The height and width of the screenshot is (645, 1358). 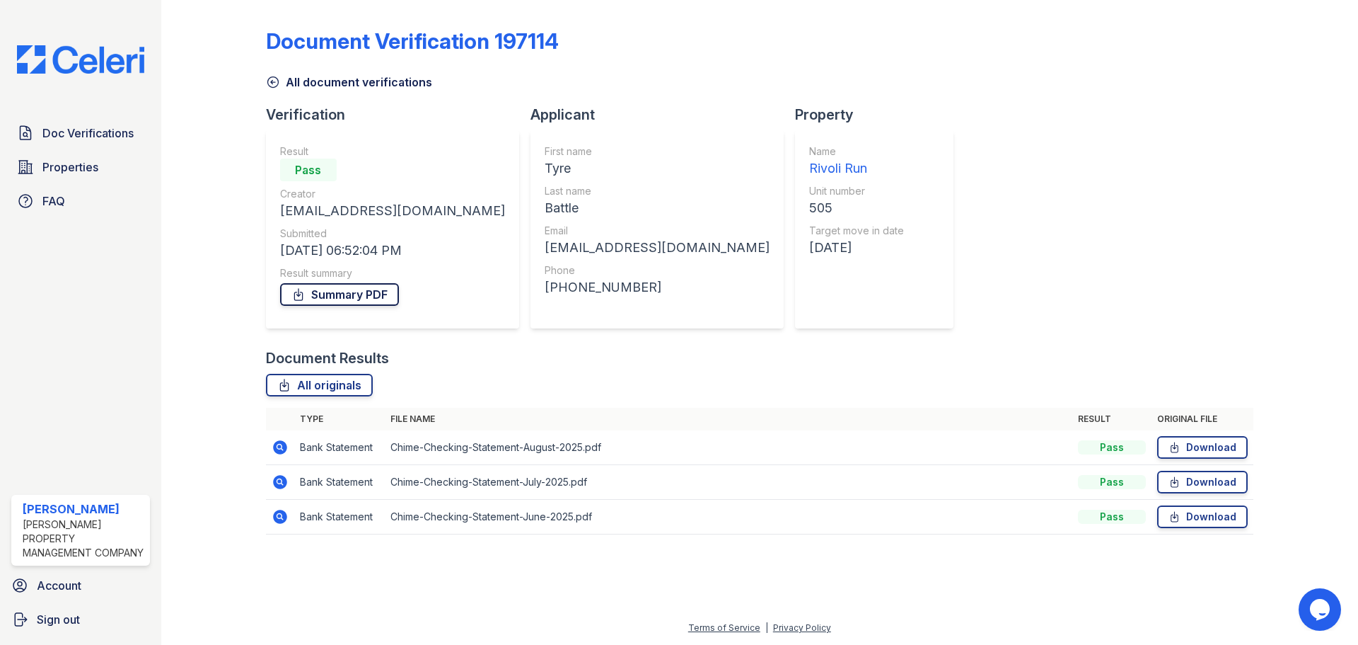 I want to click on div: Creator, so click(x=393, y=194).